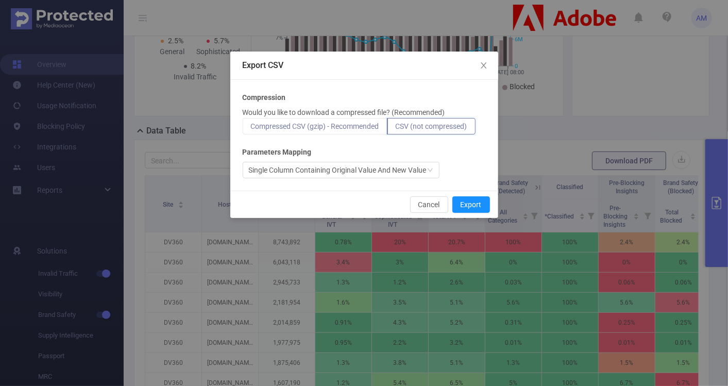 Image resolution: width=728 pixels, height=386 pixels. Describe the element at coordinates (429, 205) in the screenshot. I see `button: Cancel` at that location.